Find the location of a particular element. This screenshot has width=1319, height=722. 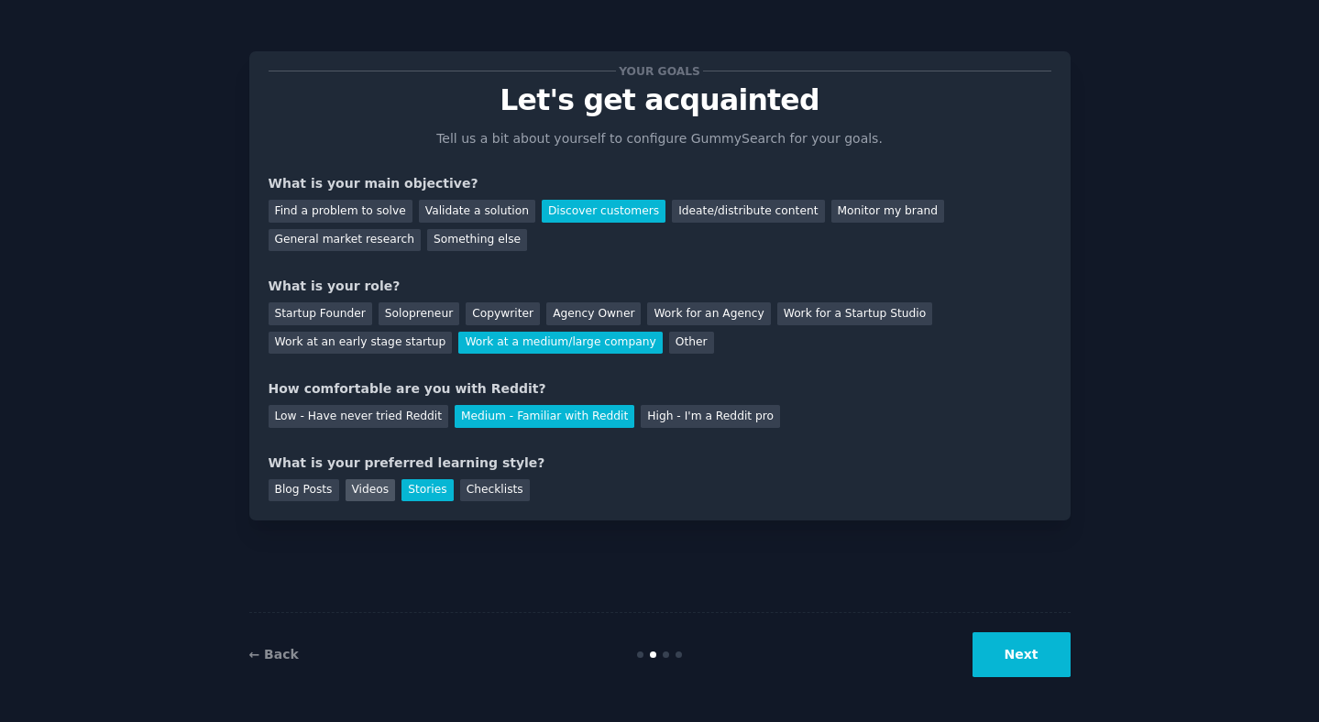

div: Medium - Familiar with Reddit is located at coordinates (544, 416).